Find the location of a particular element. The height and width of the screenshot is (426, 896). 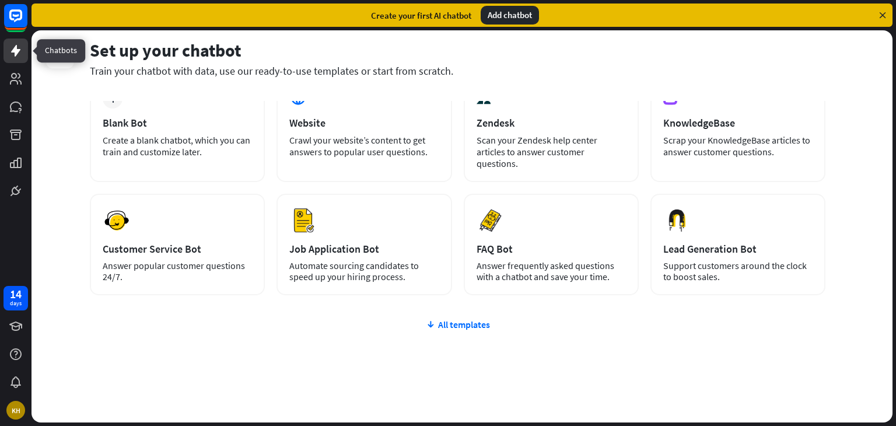

div: Website is located at coordinates (364, 122).